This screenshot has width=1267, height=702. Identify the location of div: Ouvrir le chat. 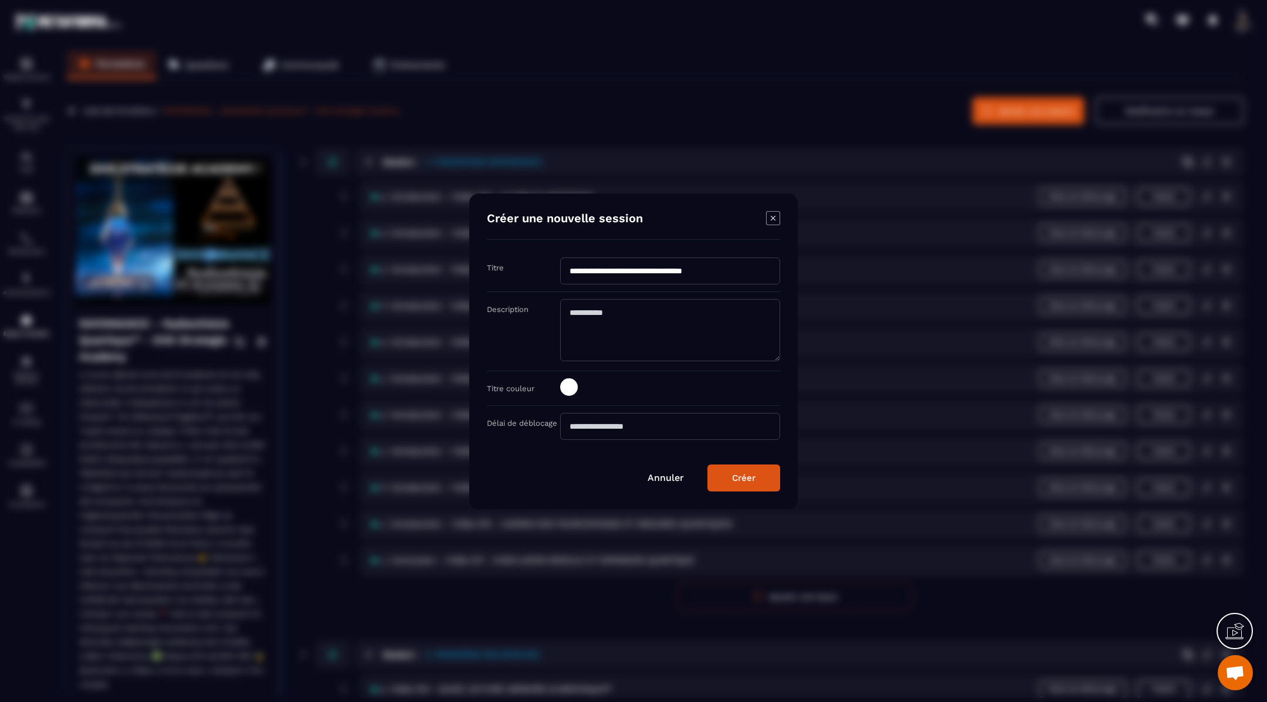
(1236, 673).